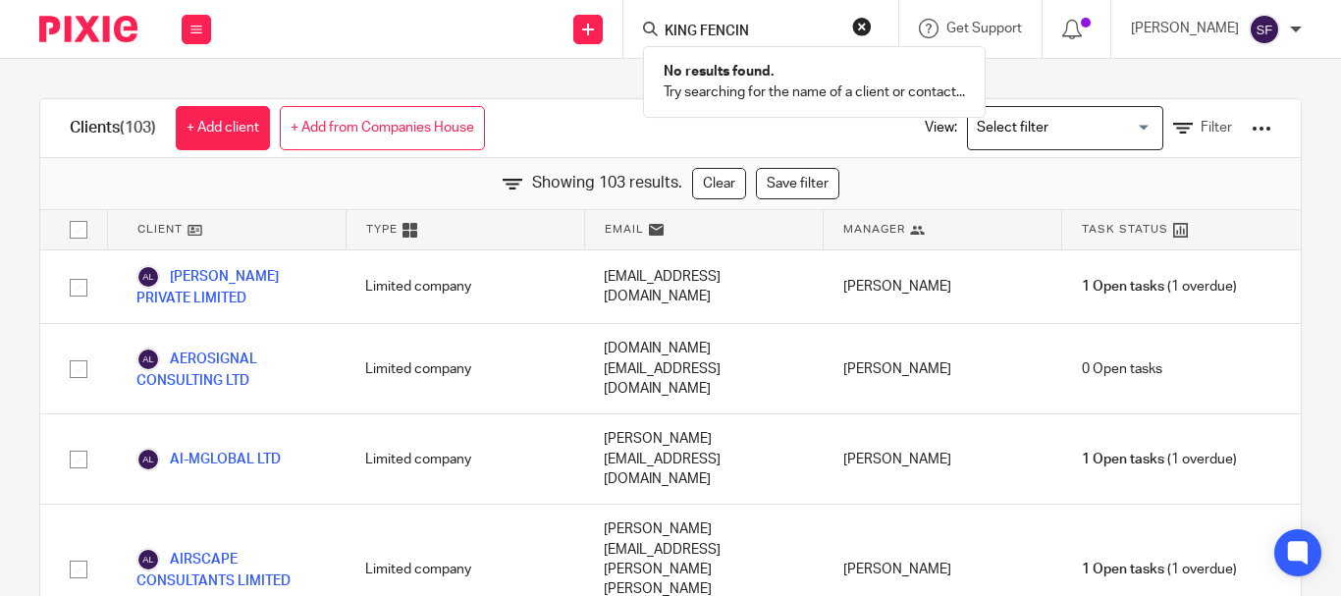 This screenshot has width=1341, height=596. I want to click on a: AIRSCAPE CONSULTANTS LIMITED, so click(231, 569).